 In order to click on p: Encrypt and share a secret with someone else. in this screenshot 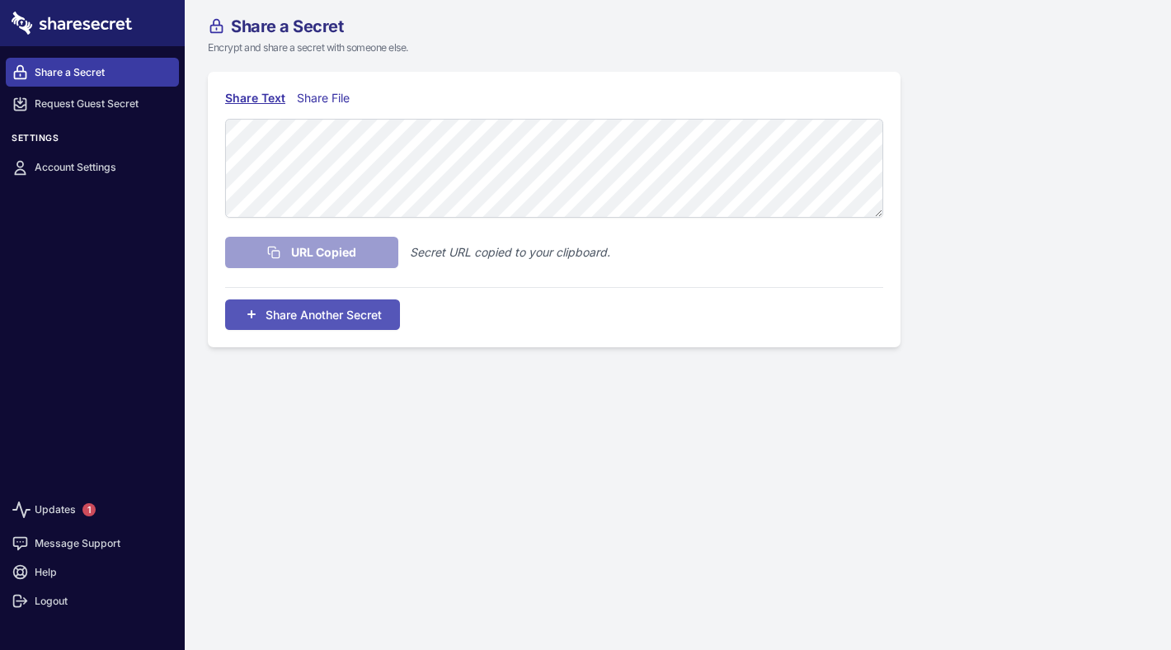, I will do `click(600, 48)`.